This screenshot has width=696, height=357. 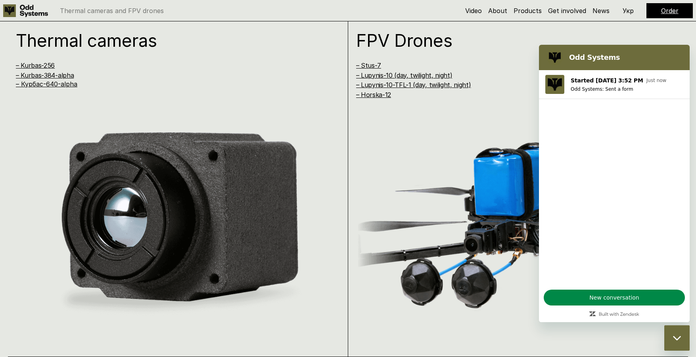 I want to click on a: Get involved, so click(x=567, y=11).